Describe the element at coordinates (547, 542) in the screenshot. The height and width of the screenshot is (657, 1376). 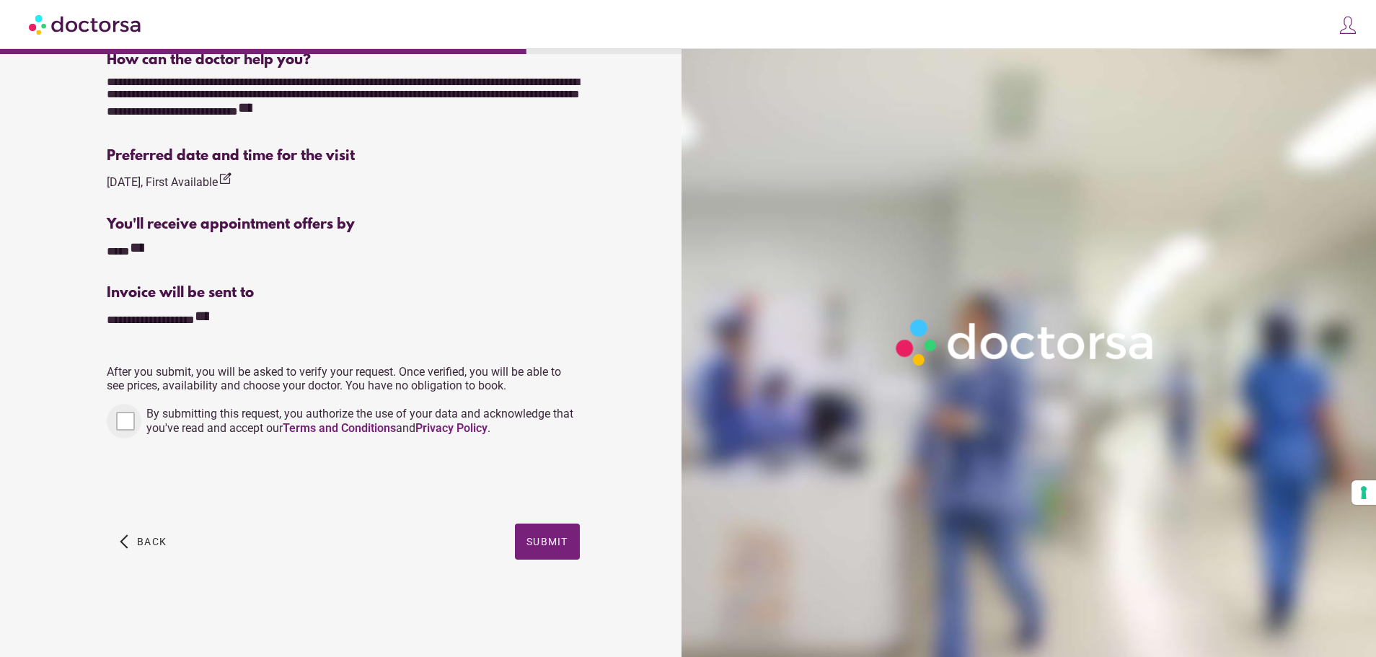
I see `span: Submit` at that location.